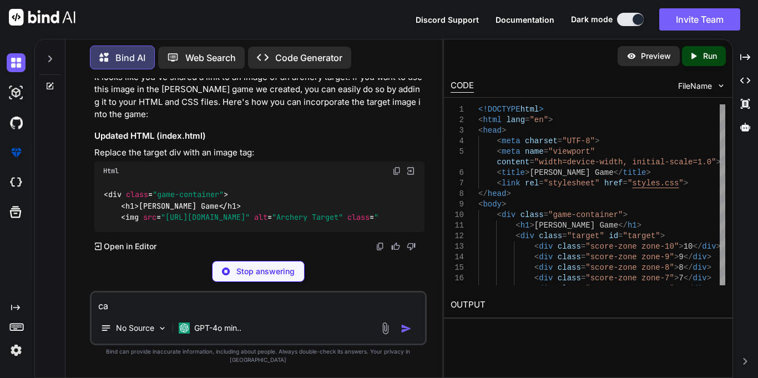 This screenshot has height=378, width=758. Describe the element at coordinates (710, 56) in the screenshot. I see `p: Run` at that location.